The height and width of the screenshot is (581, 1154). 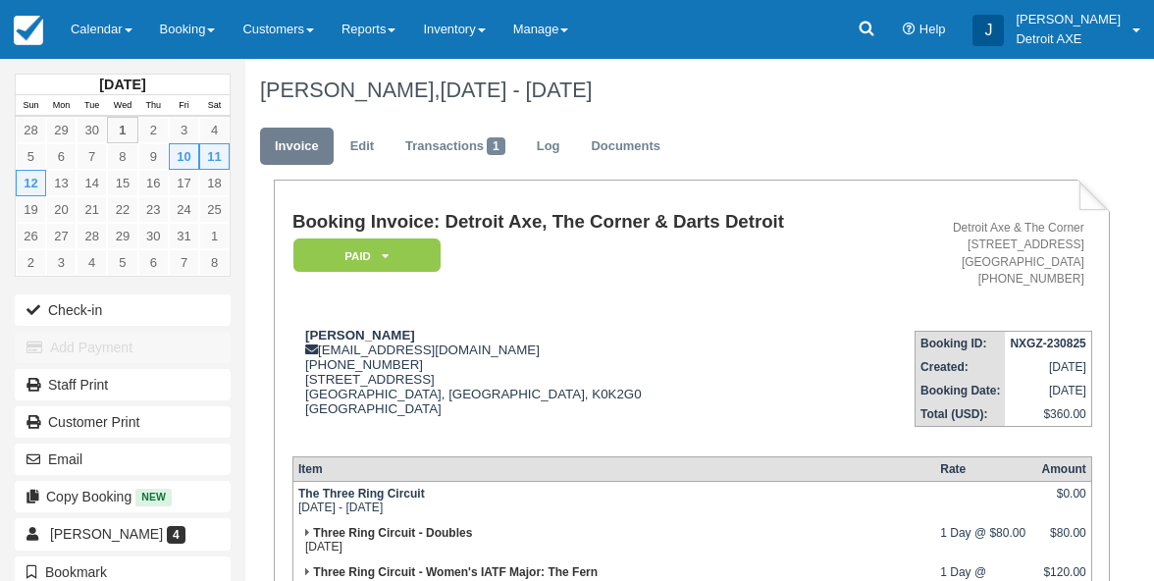 What do you see at coordinates (586, 222) in the screenshot?
I see `h1: Booking Invoice: Detroit Axe, The Corner & Darts Detroit` at bounding box center [586, 222].